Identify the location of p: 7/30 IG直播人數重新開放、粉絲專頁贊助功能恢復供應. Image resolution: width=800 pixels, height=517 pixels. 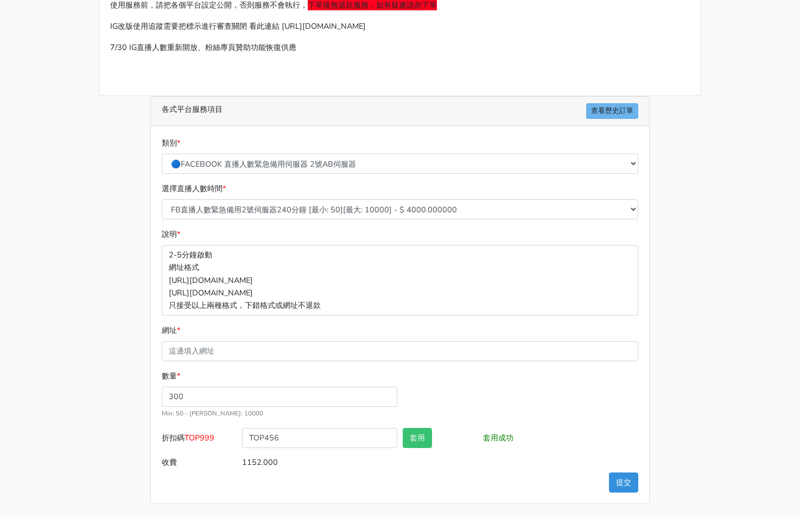
(400, 47).